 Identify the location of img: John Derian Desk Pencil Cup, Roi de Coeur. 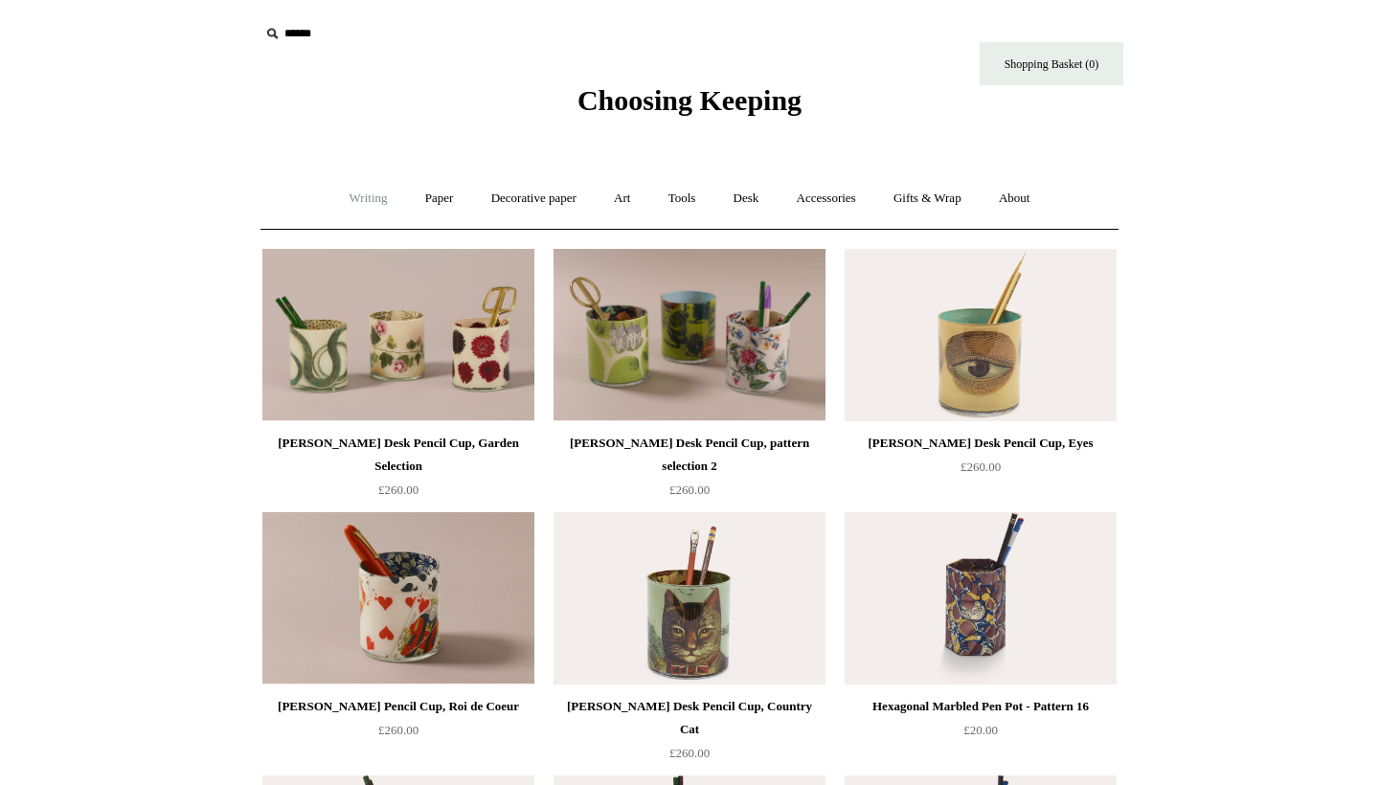
(398, 599).